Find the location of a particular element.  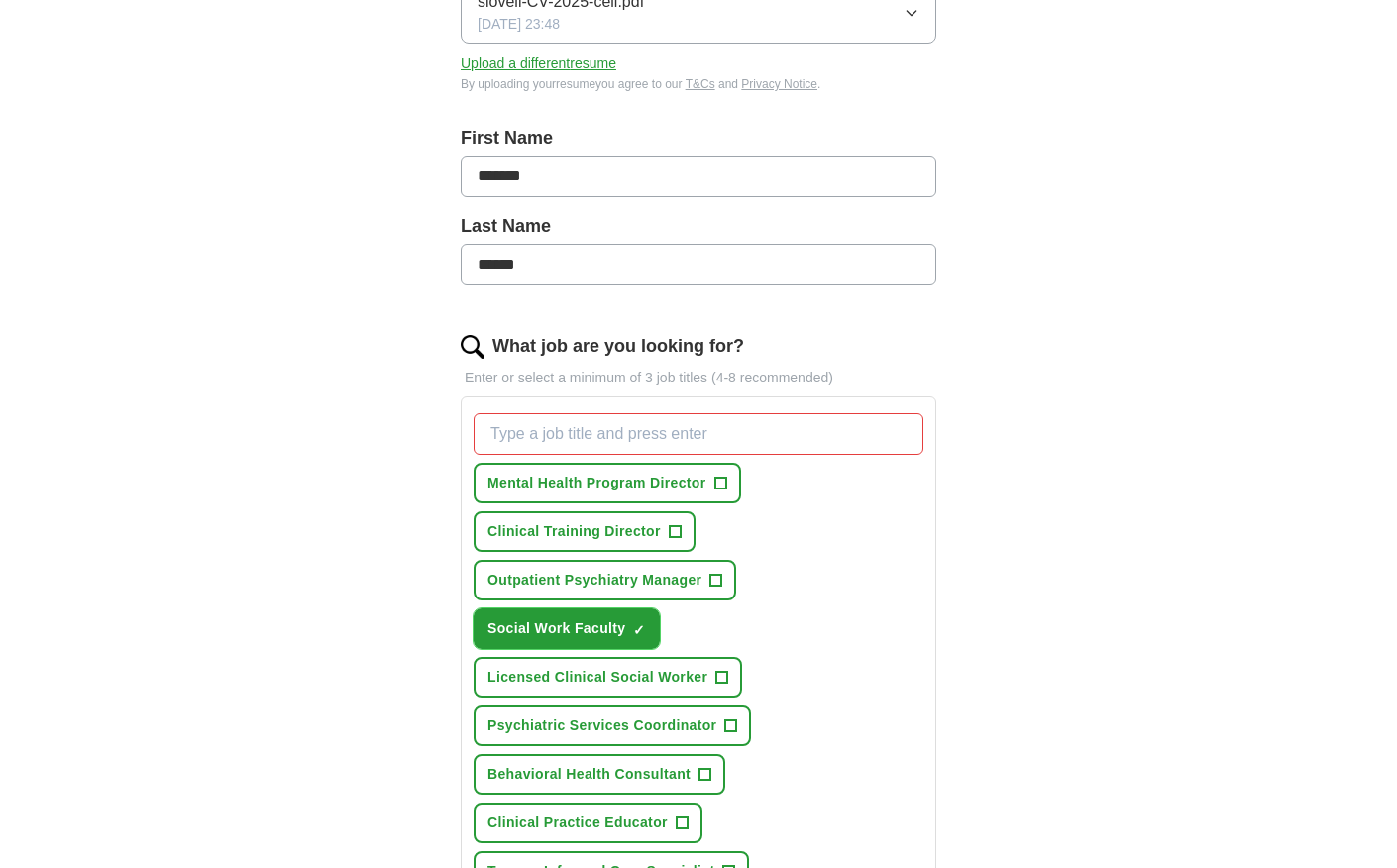

span: Clinical Training Director is located at coordinates (574, 531).